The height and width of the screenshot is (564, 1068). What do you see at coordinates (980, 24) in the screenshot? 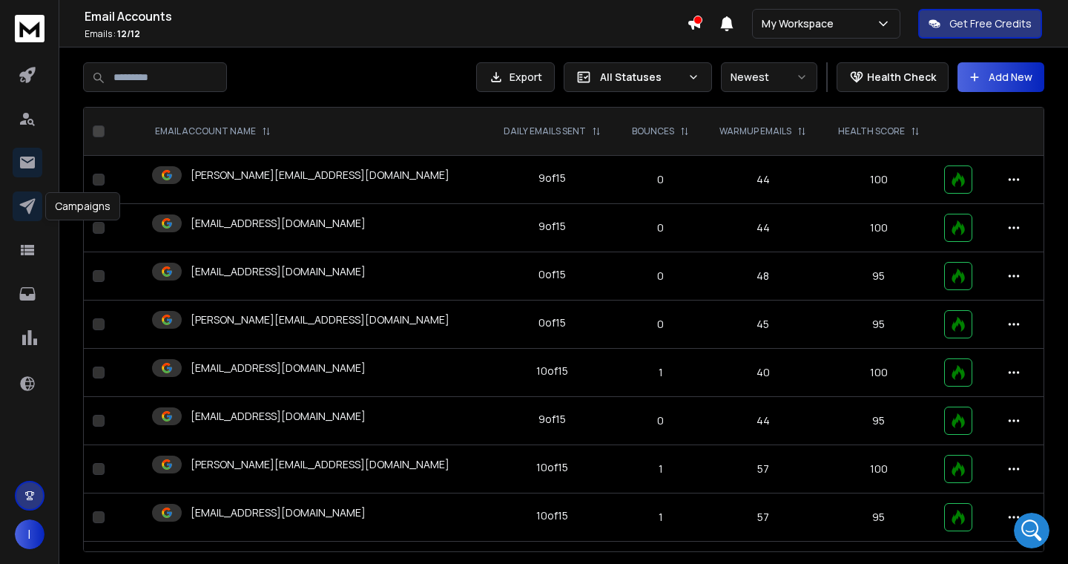
I see `button: Get Free Credits` at bounding box center [980, 24].